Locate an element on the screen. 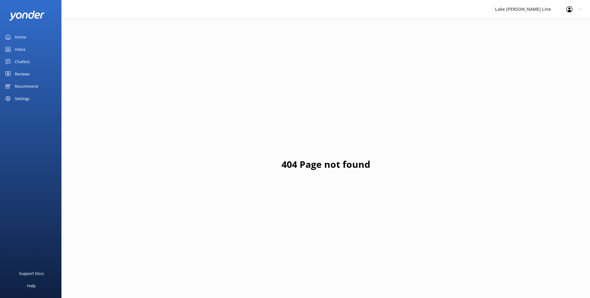 The height and width of the screenshot is (298, 590). h1: 404 Page not found is located at coordinates (326, 164).